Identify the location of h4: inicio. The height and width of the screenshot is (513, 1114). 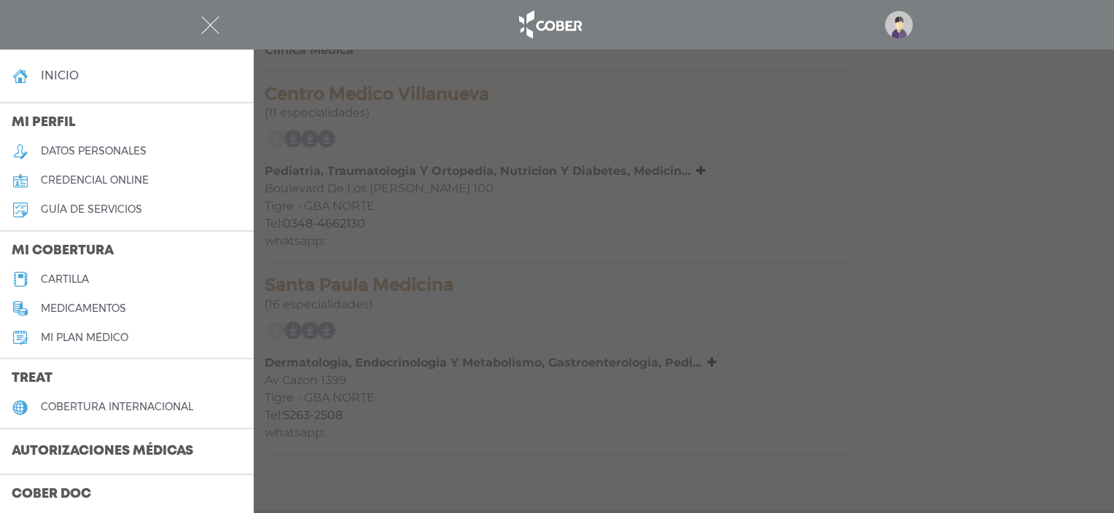
(60, 75).